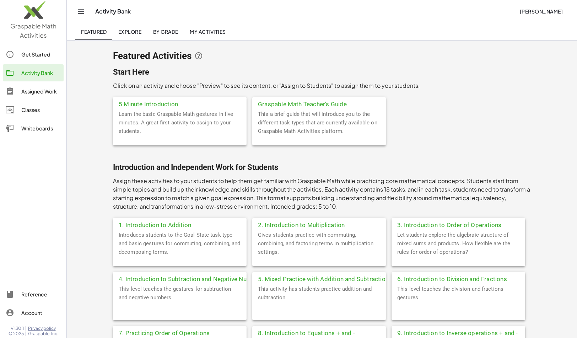 This screenshot has height=338, width=577. I want to click on div: 4. Introduction to Subtraction and Negative Numbers, so click(180, 278).